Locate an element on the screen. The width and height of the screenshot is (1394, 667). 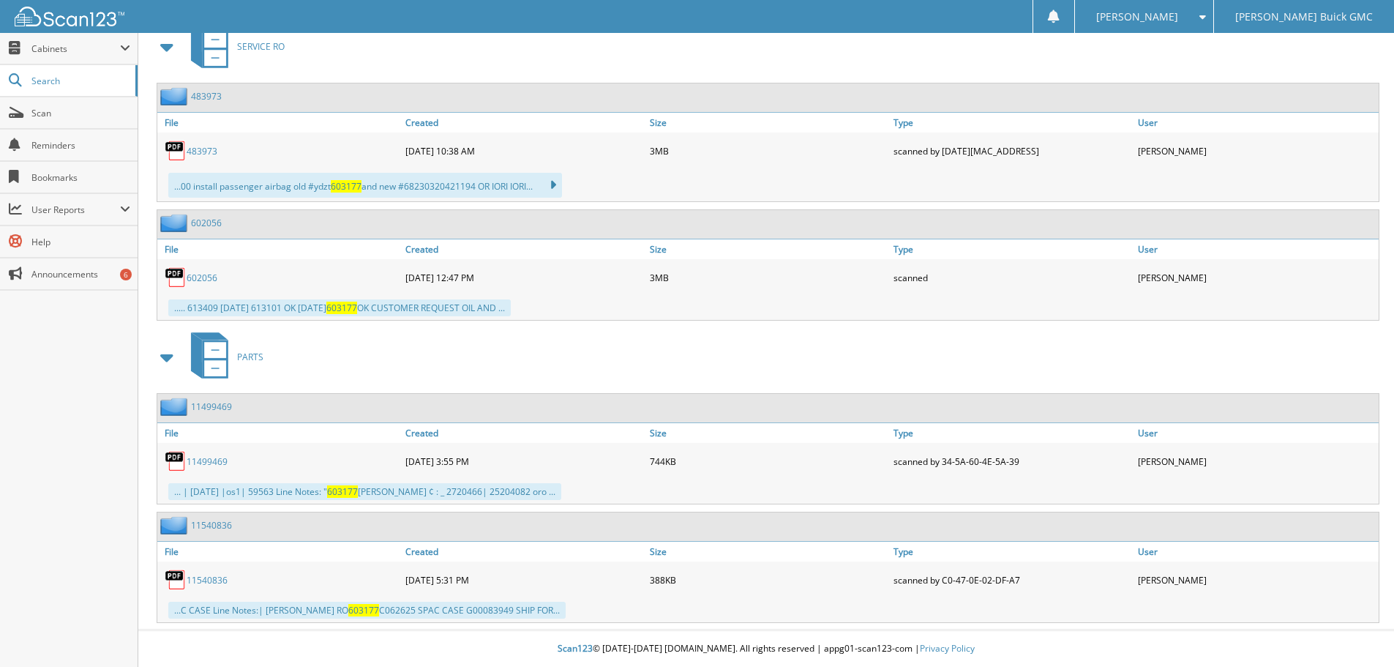
span: SERVICE RO is located at coordinates (261, 46).